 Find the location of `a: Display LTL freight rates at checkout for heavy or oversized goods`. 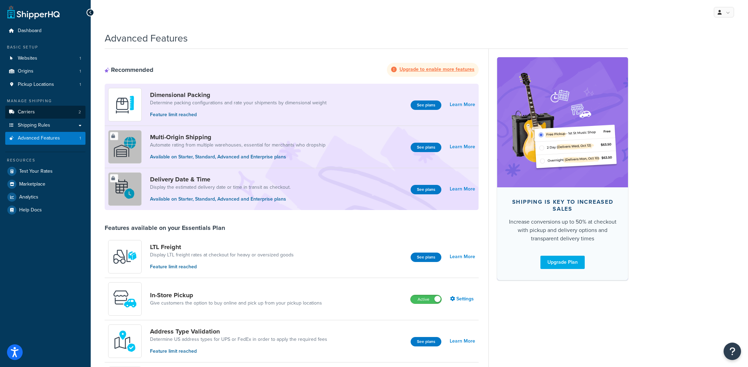

a: Display LTL freight rates at checkout for heavy or oversized goods is located at coordinates (222, 255).